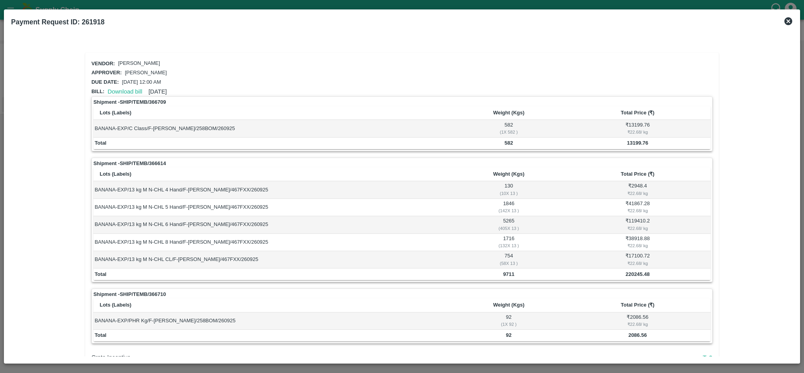  I want to click on span: Approver:, so click(106, 72).